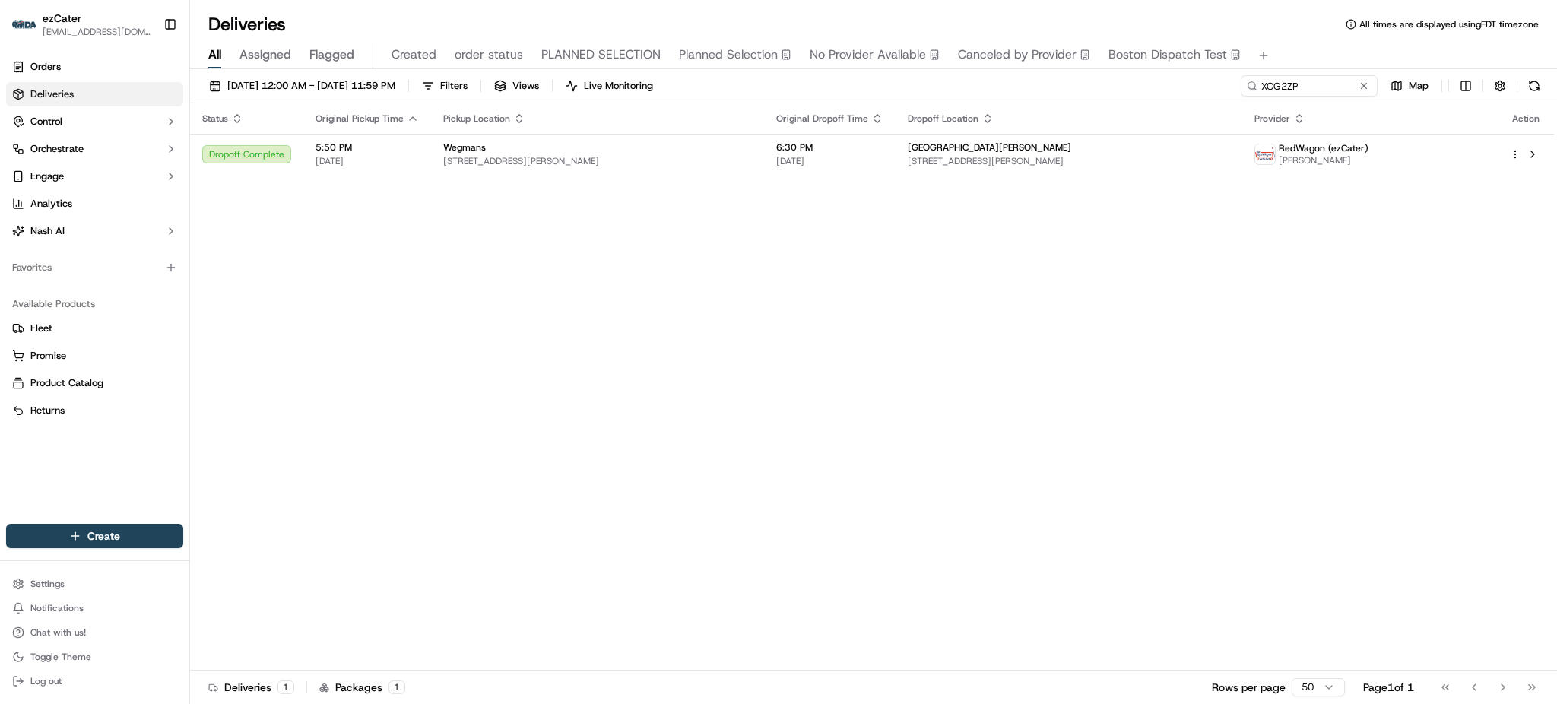  Describe the element at coordinates (103, 536) in the screenshot. I see `span: Create` at that location.